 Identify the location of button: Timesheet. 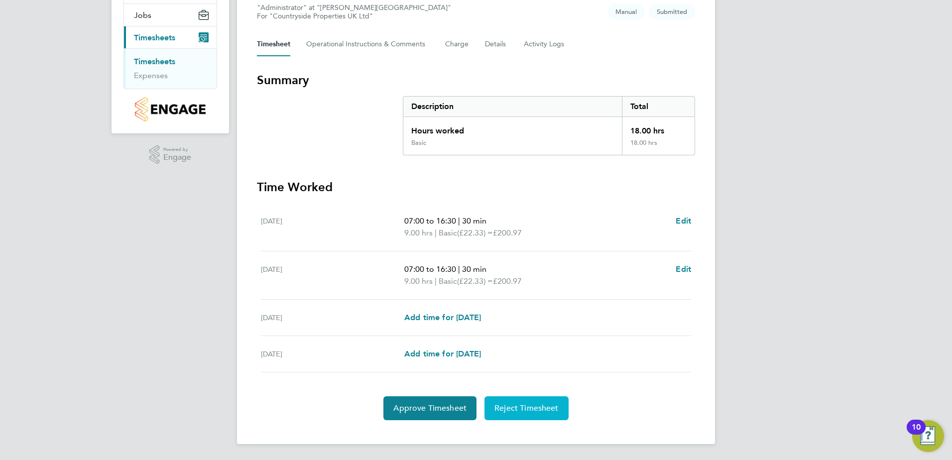
(273, 44).